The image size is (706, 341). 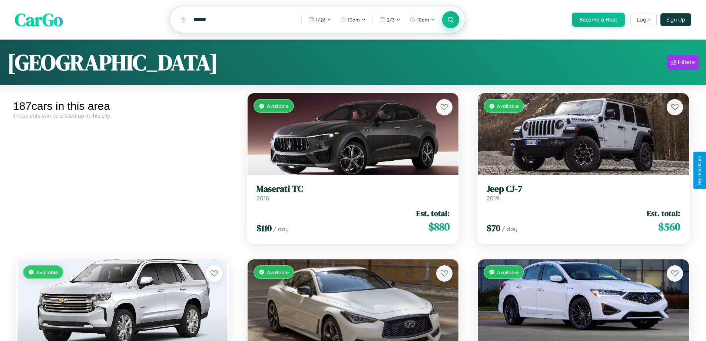 What do you see at coordinates (584, 189) in the screenshot?
I see `h3: Jeep CJ-7` at bounding box center [584, 189].